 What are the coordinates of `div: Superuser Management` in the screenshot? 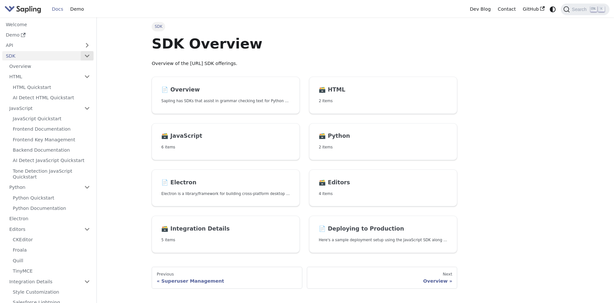 It's located at (227, 281).